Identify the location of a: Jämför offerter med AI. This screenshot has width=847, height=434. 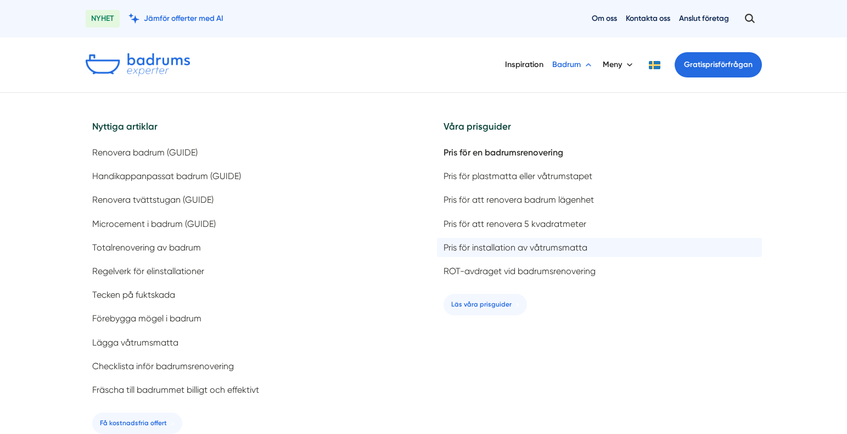
(176, 18).